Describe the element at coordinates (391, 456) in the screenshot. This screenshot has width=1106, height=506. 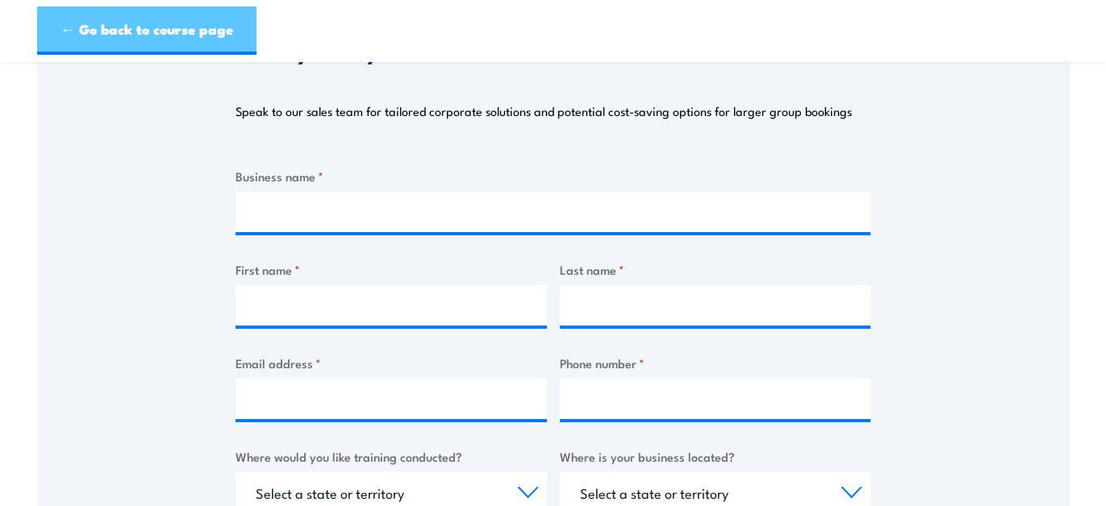
I see `label: Where would you like training conducted?` at that location.